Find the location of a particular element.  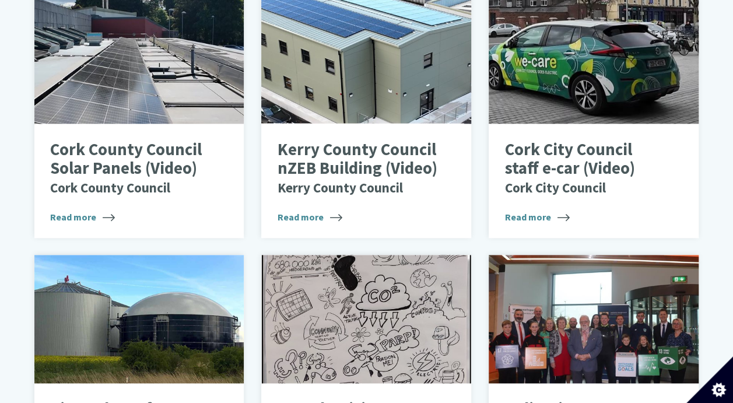

p: Cork County Council Solar Panels (Video) is located at coordinates (130, 168).